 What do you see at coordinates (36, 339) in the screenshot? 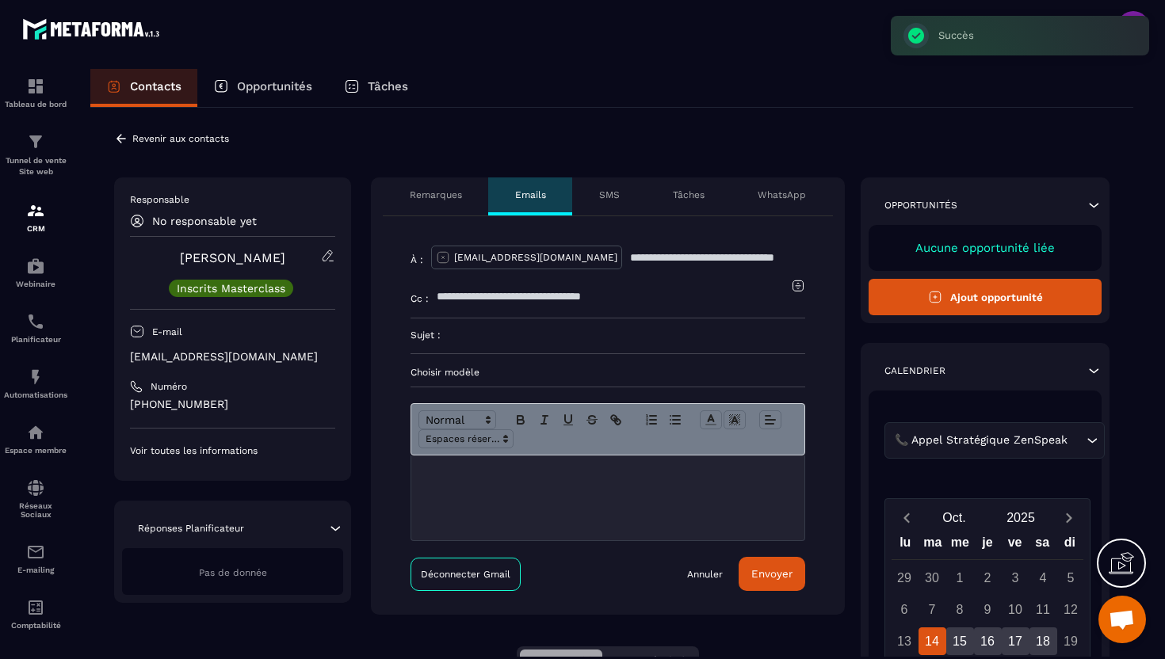
I see `p: Planificateur` at bounding box center [36, 339].